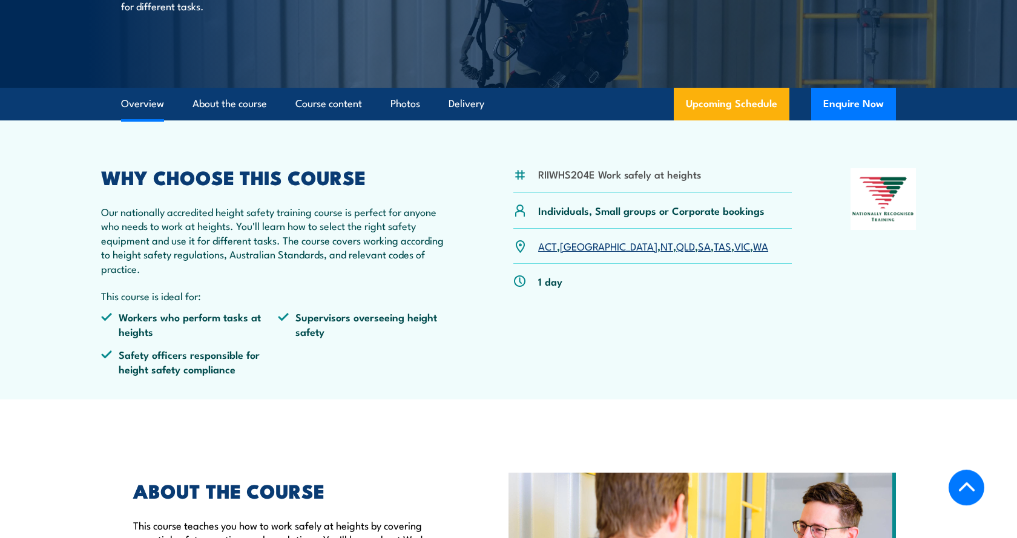 The width and height of the screenshot is (1017, 538). What do you see at coordinates (666, 246) in the screenshot?
I see `a: NT` at bounding box center [666, 246].